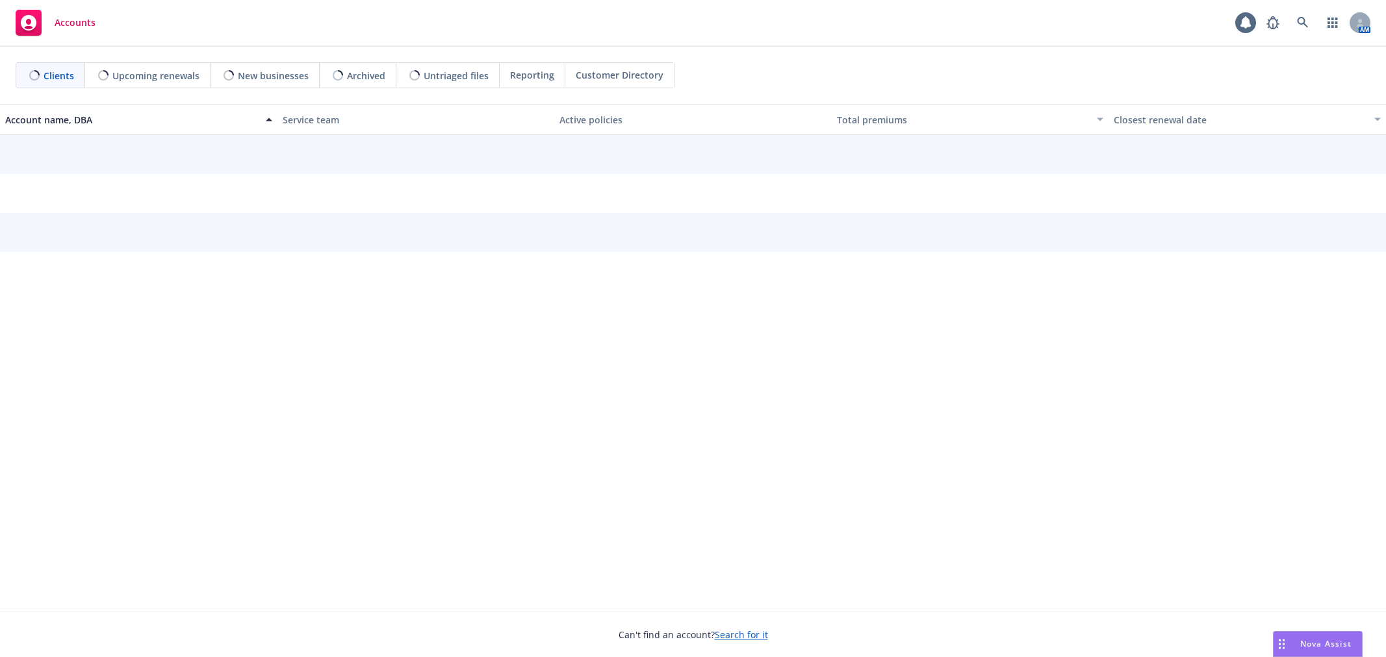 This screenshot has width=1386, height=657. I want to click on div: Account name, DBA, so click(131, 120).